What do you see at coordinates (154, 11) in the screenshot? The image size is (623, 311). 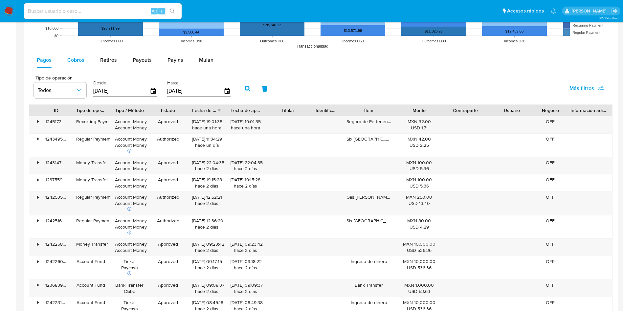 I see `span: Alt` at bounding box center [154, 11].